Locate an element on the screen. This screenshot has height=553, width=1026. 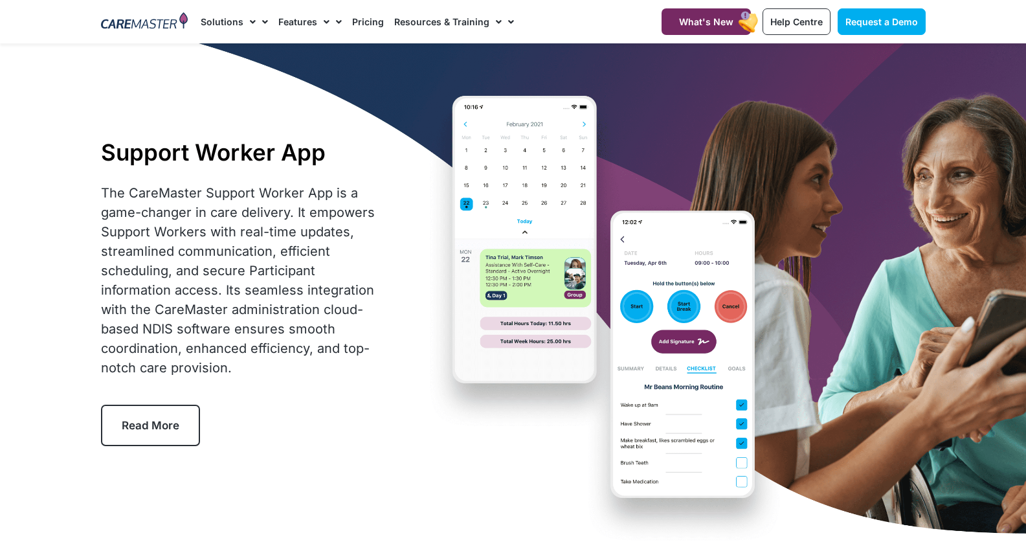
h1: Support Worker App is located at coordinates (241, 152).